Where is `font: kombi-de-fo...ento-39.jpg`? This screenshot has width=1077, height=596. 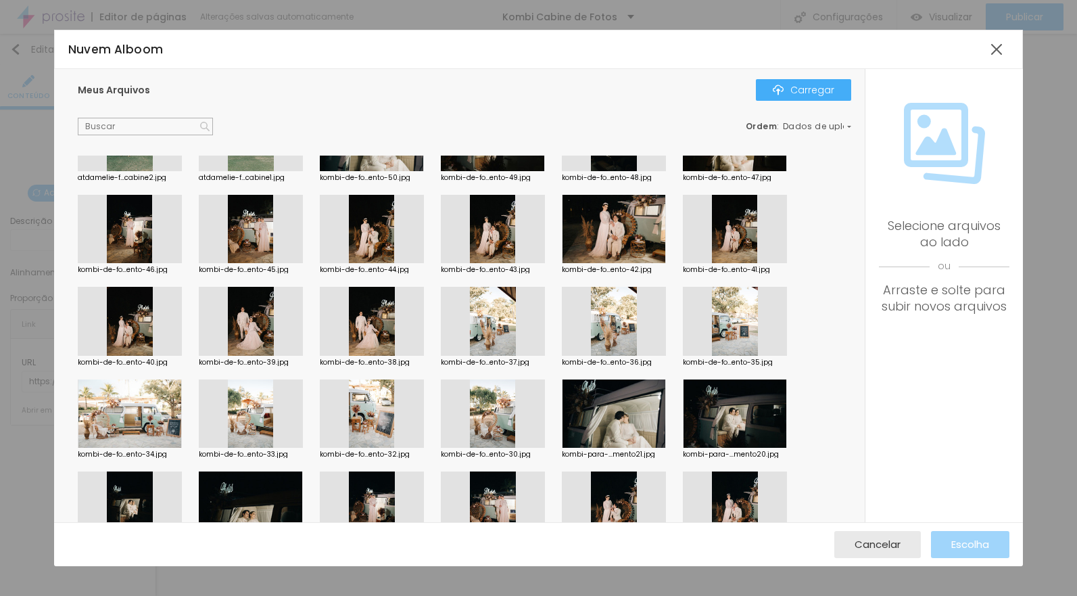 font: kombi-de-fo...ento-39.jpg is located at coordinates (243, 362).